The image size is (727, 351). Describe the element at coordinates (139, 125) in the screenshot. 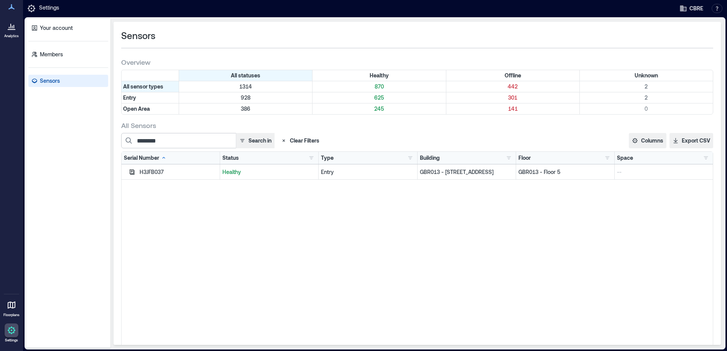

I see `span: All Sensors` at that location.